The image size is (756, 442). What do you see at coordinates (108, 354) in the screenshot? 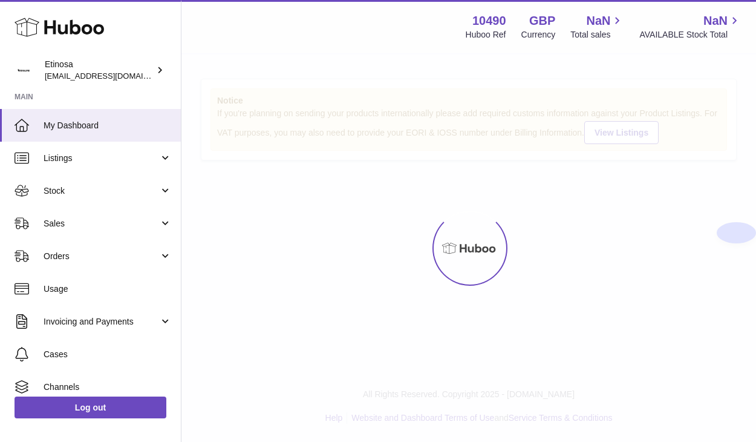
I see `span: Cases` at bounding box center [108, 354].